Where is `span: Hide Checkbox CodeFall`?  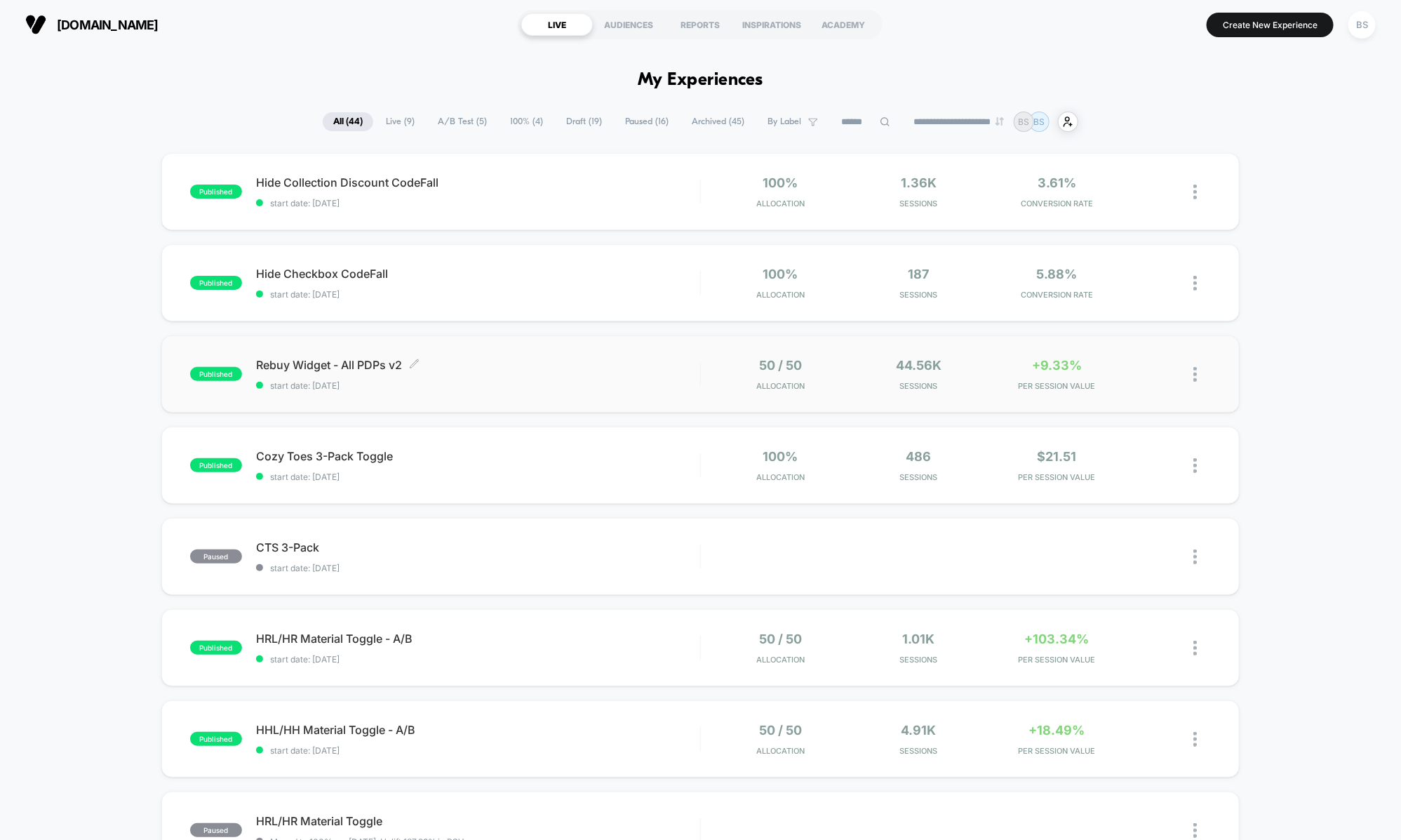
span: Hide Checkbox CodeFall is located at coordinates (478, 274).